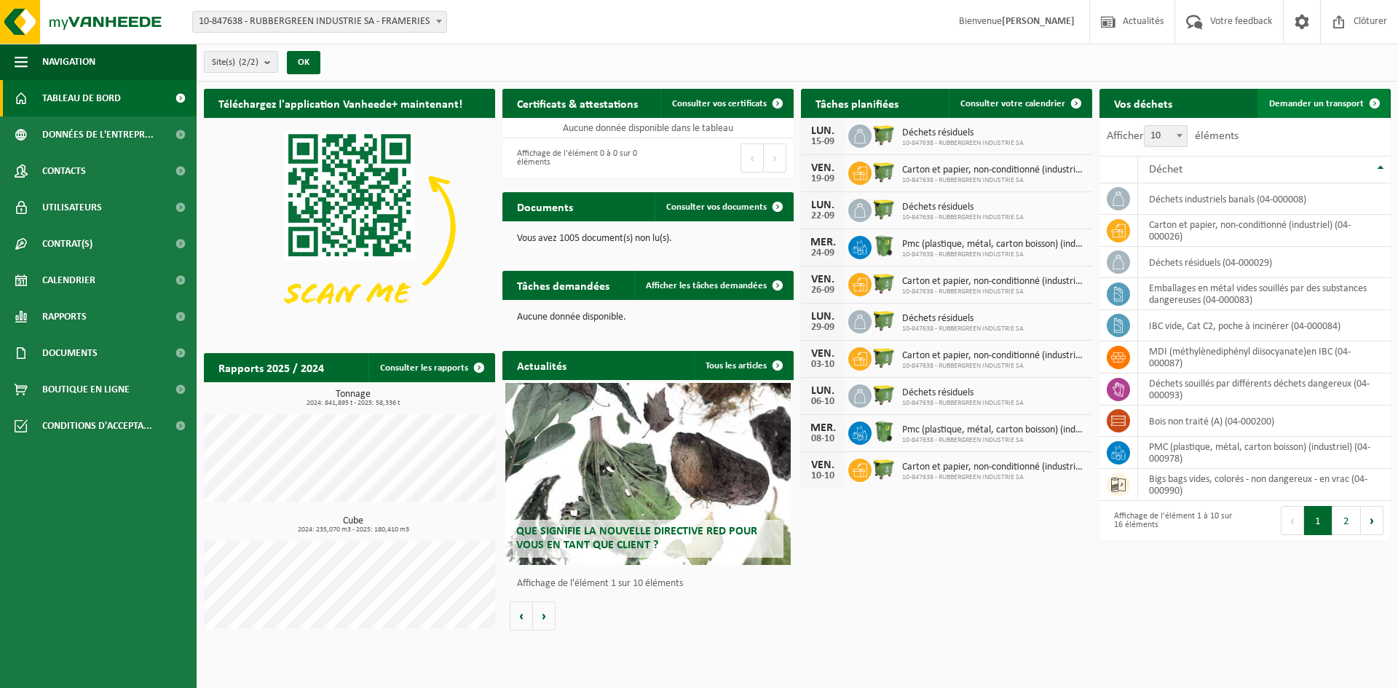 The height and width of the screenshot is (688, 1398). I want to click on h3: Cube, so click(353, 525).